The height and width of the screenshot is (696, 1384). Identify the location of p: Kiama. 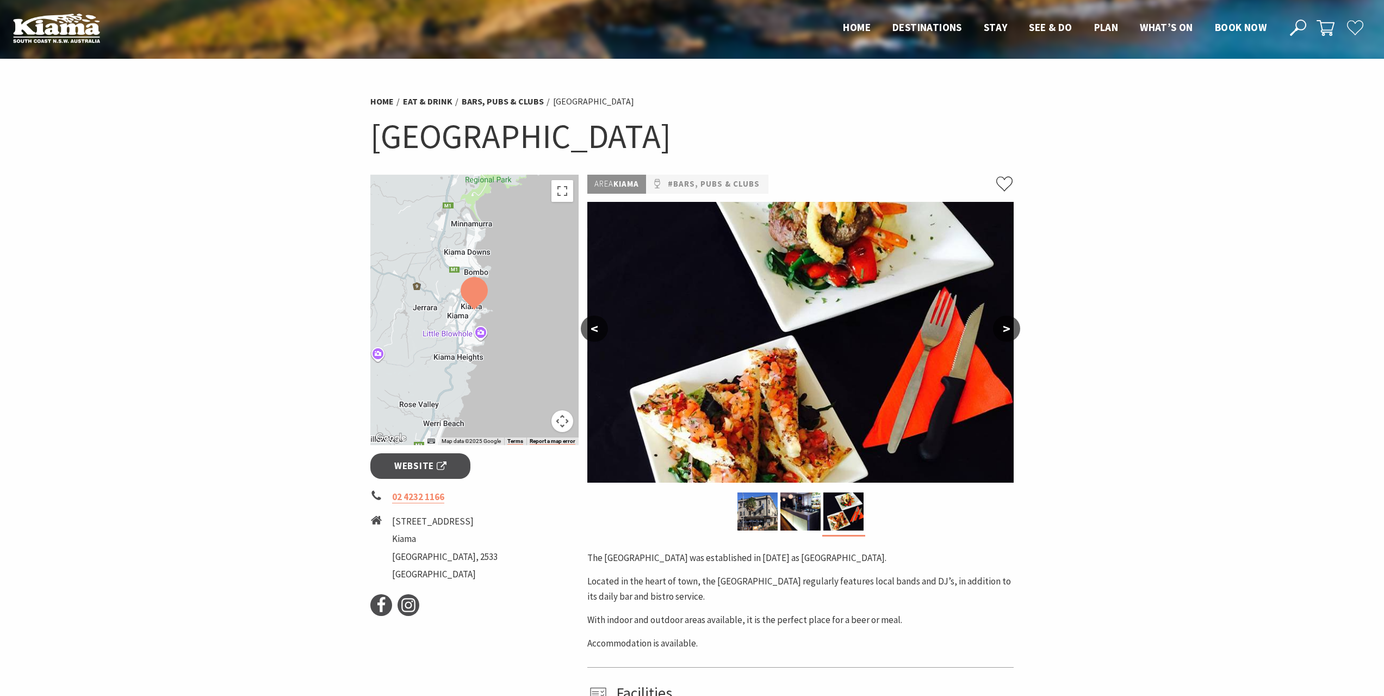
(617, 184).